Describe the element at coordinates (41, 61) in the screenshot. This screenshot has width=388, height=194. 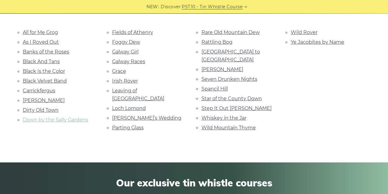
I see `a: Black And Tans` at that location.